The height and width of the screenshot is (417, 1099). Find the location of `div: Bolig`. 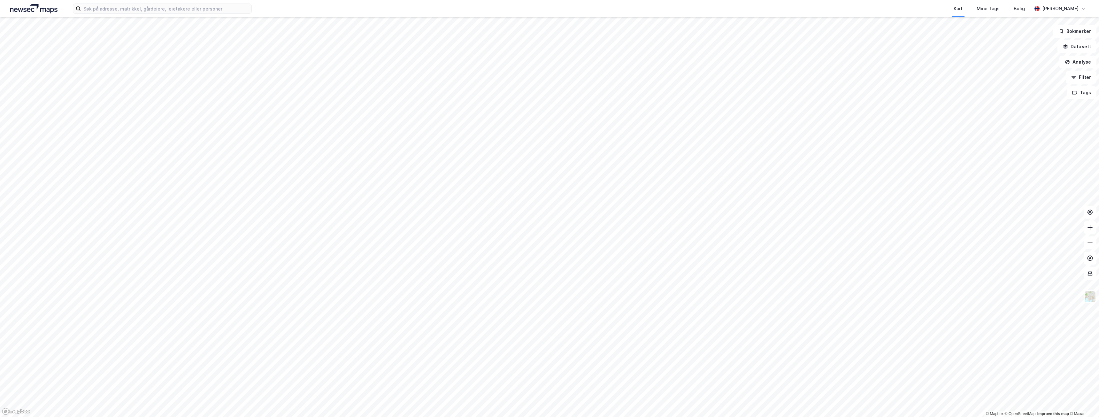

div: Bolig is located at coordinates (1020, 9).